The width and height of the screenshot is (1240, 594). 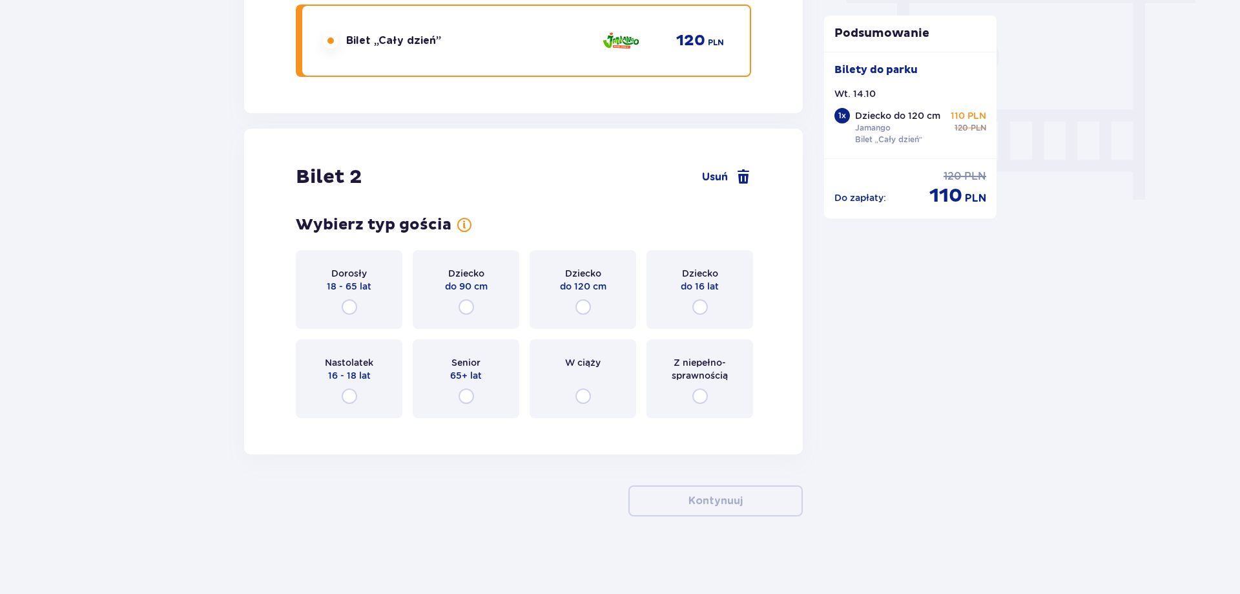 I want to click on span: Bilet „Cały dzień”, so click(x=393, y=41).